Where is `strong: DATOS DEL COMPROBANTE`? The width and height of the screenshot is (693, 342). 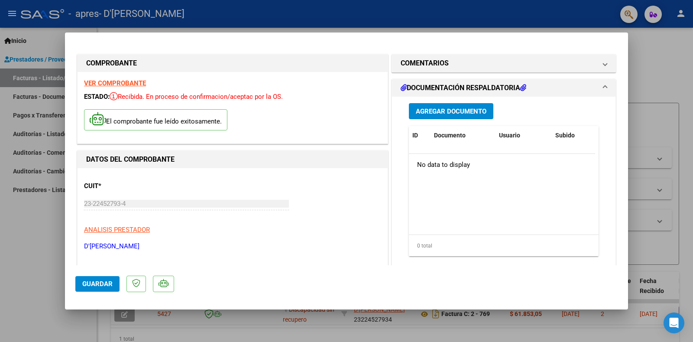 strong: DATOS DEL COMPROBANTE is located at coordinates (130, 159).